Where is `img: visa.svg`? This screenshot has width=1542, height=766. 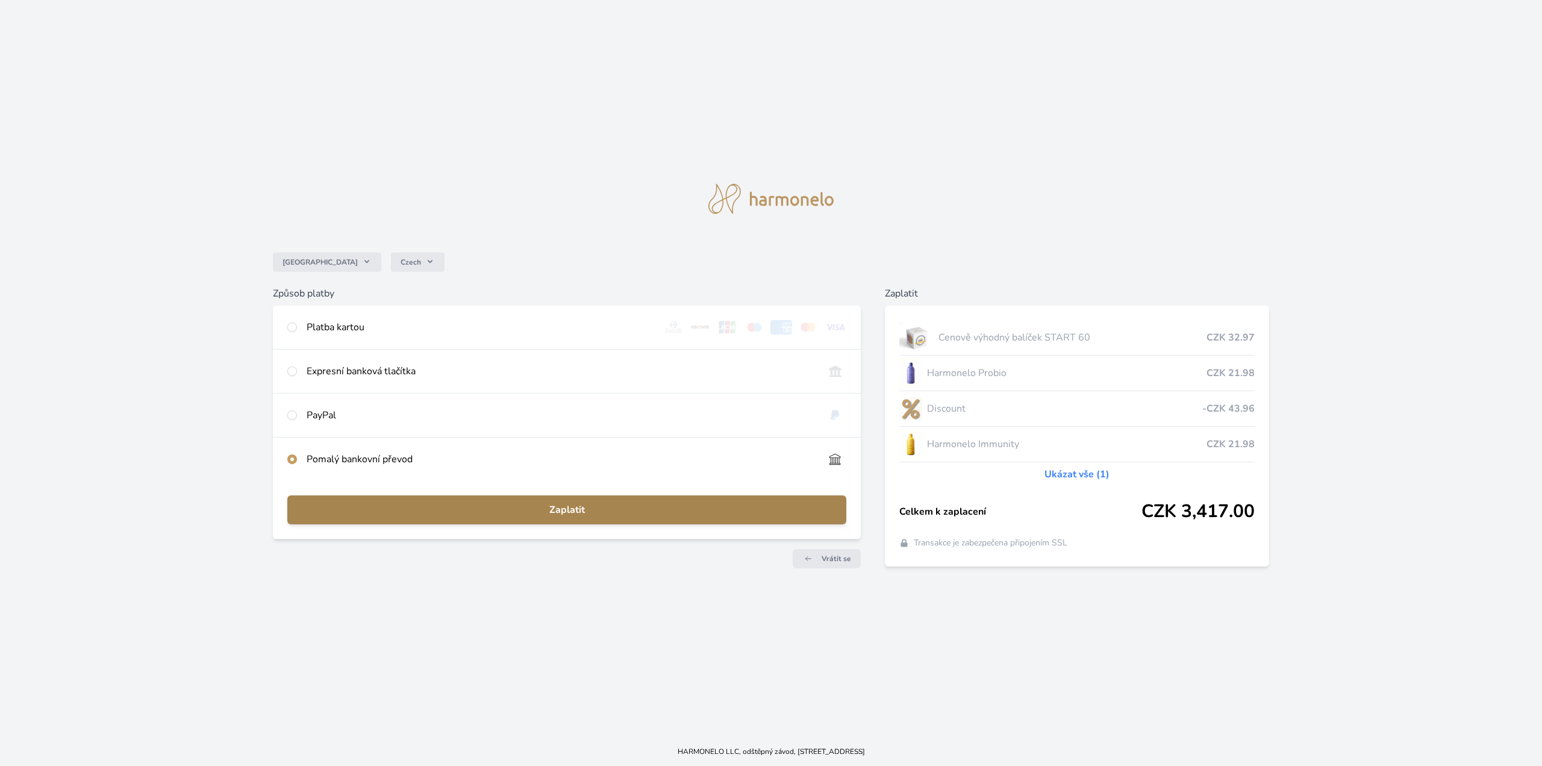
img: visa.svg is located at coordinates (835, 327).